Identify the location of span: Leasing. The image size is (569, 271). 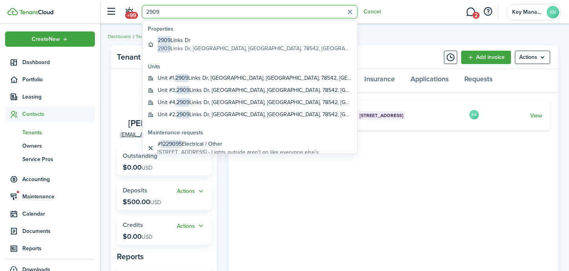
(58, 97).